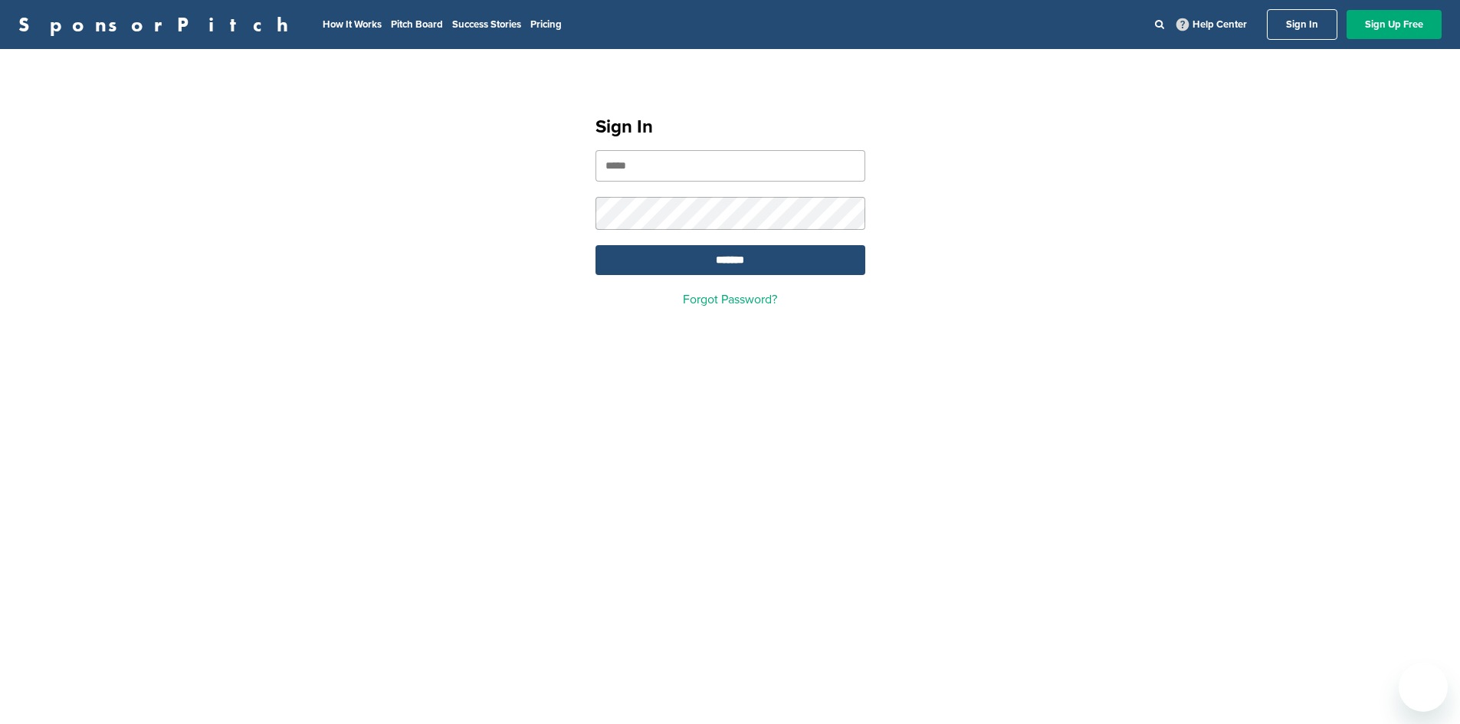  What do you see at coordinates (1302, 25) in the screenshot?
I see `a: Sign In` at bounding box center [1302, 25].